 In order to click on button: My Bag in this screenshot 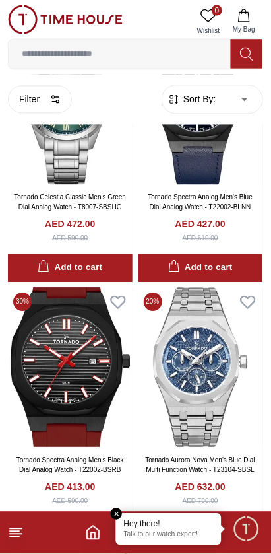, I will do `click(244, 22)`.